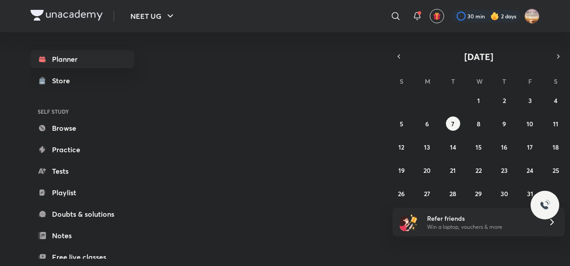 This screenshot has height=266, width=570. What do you see at coordinates (402, 147) in the screenshot?
I see `button: October 12, 2025` at bounding box center [402, 147].